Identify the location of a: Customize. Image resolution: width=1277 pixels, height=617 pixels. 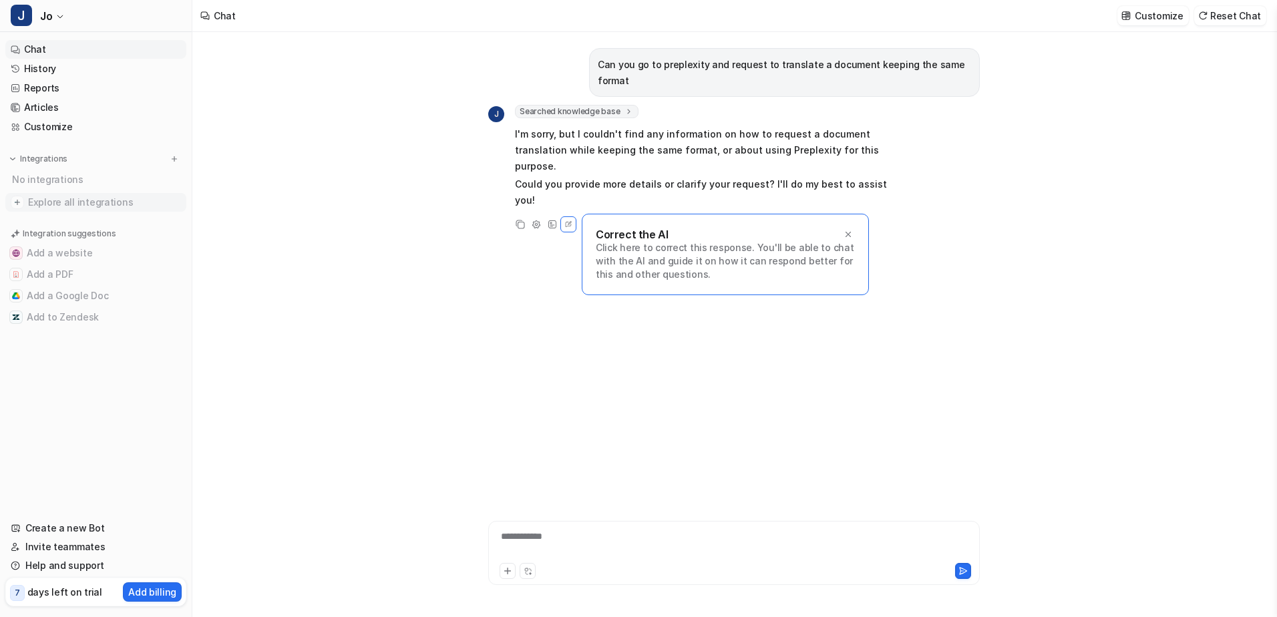
(95, 127).